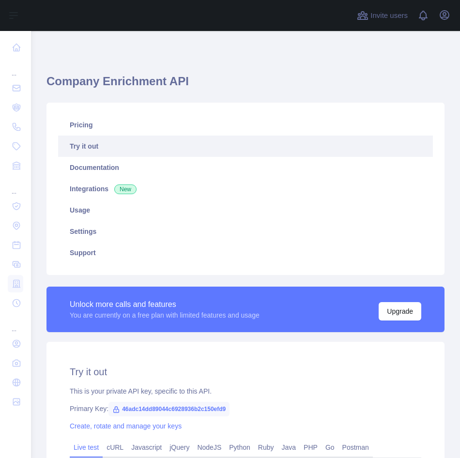 The image size is (460, 458). I want to click on a: Ruby, so click(266, 447).